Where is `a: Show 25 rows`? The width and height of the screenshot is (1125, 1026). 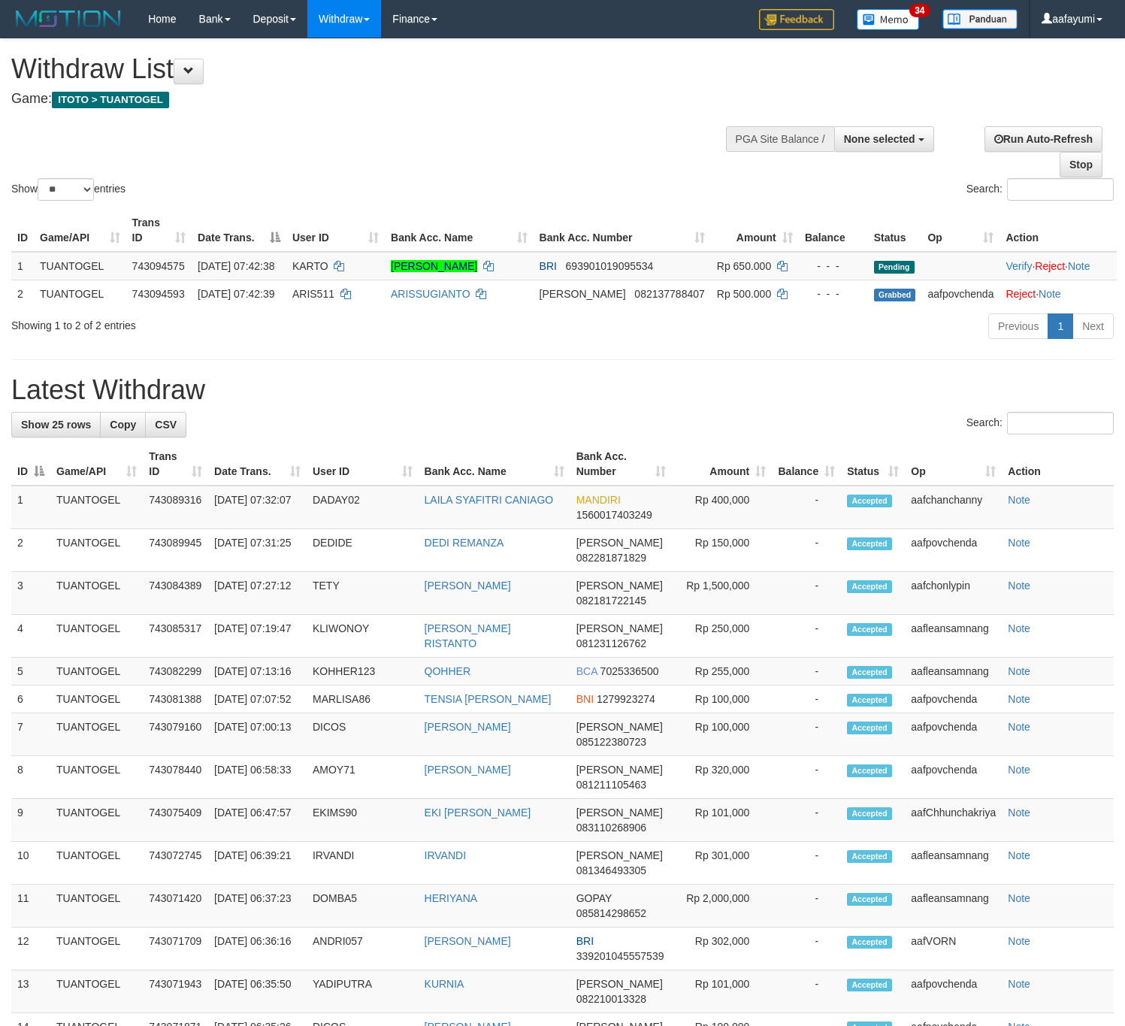
a: Show 25 rows is located at coordinates (56, 425).